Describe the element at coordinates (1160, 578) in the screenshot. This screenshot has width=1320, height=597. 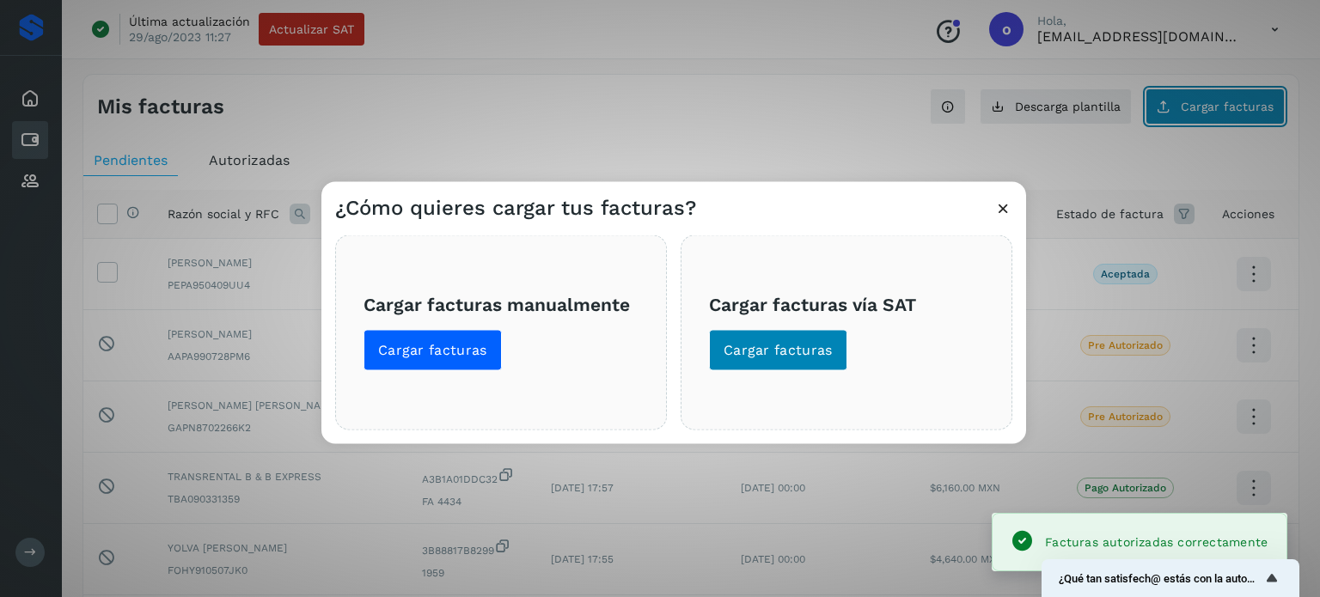
I see `span: ¿Qué tan satisfech@ estás con la autorización de tus facturas?` at that location.